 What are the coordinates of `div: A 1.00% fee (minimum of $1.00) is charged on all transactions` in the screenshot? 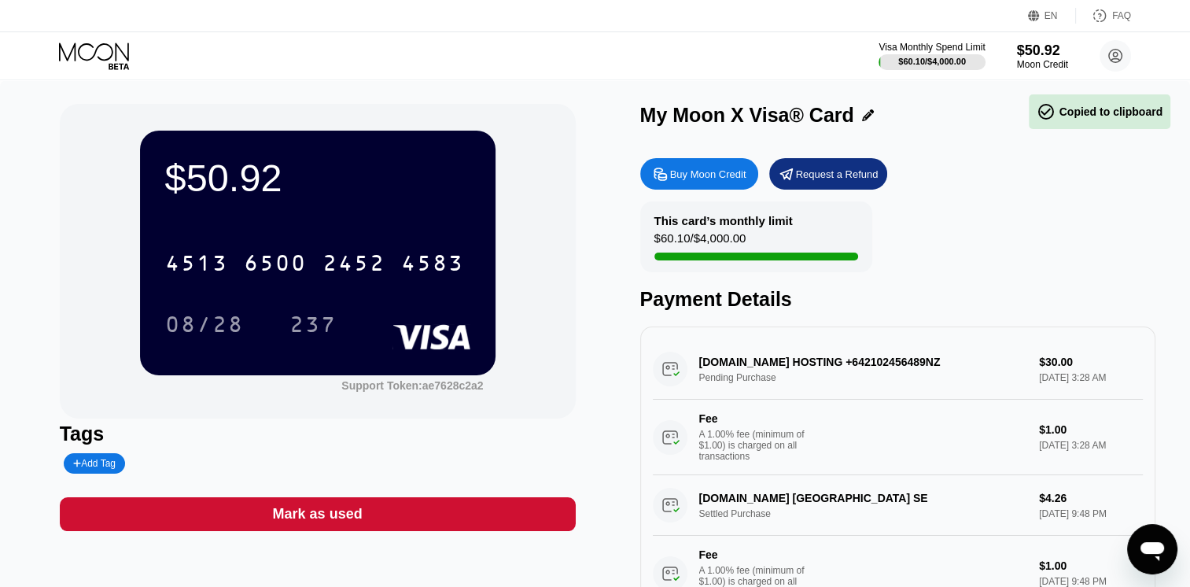 It's located at (758, 445).